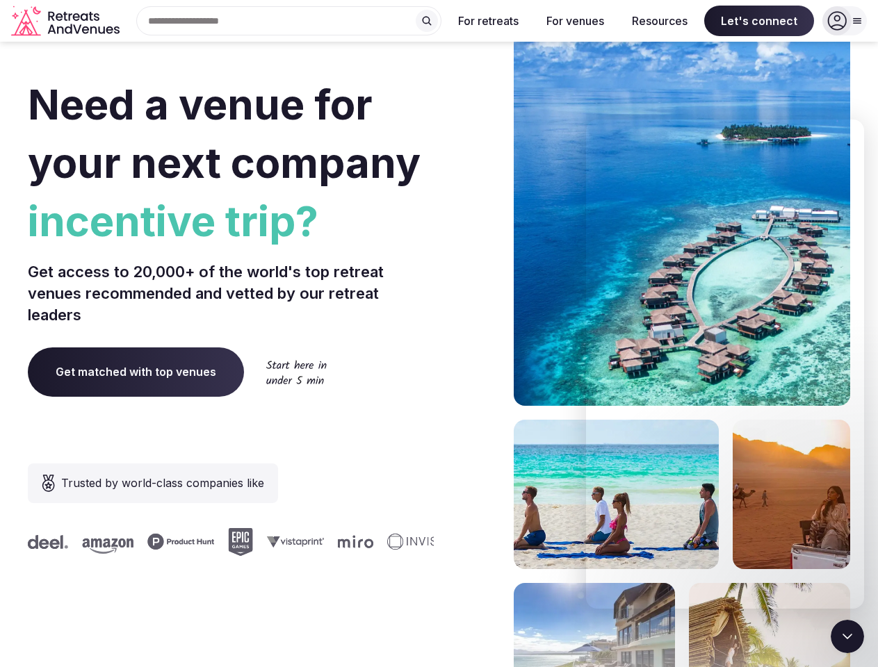 This screenshot has width=878, height=667. What do you see at coordinates (201, 541) in the screenshot?
I see `svg: Miro company logo` at bounding box center [201, 541].